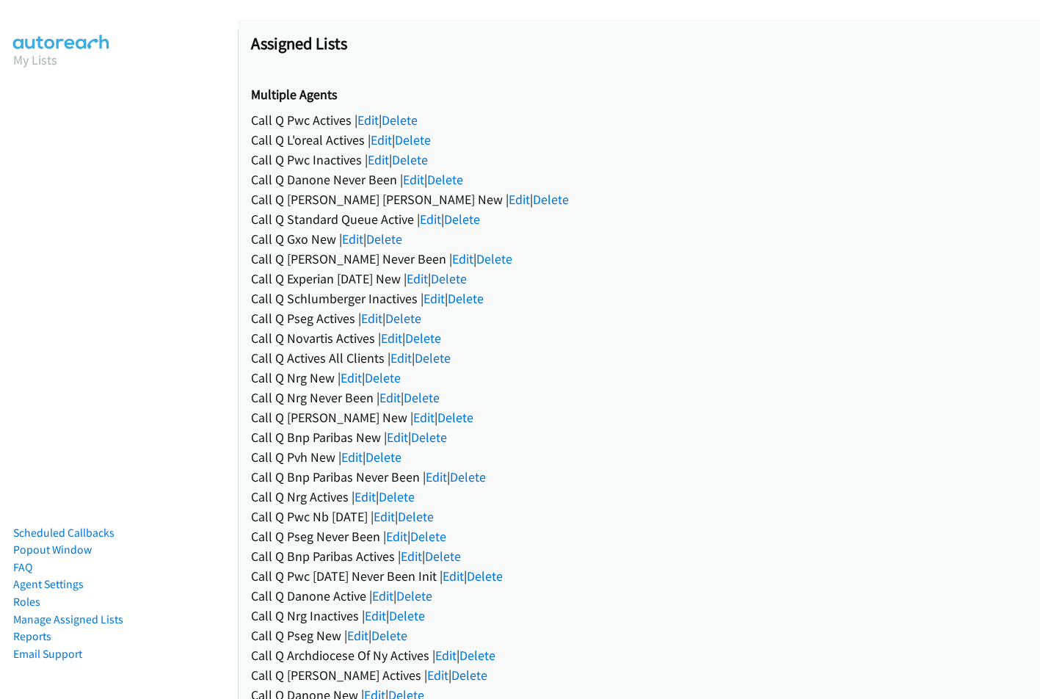 This screenshot has width=1040, height=699. Describe the element at coordinates (35, 59) in the screenshot. I see `a: My Lists` at that location.